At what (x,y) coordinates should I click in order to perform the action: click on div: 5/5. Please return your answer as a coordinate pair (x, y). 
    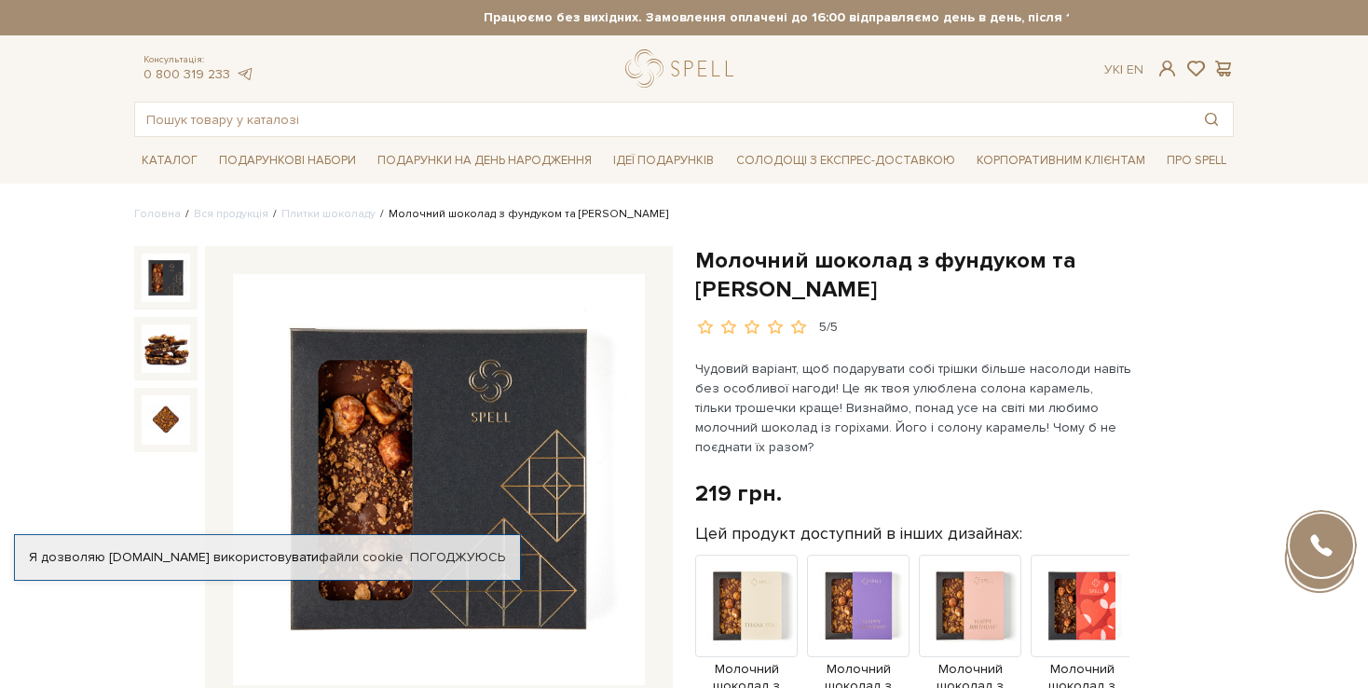
    Looking at the image, I should click on (829, 327).